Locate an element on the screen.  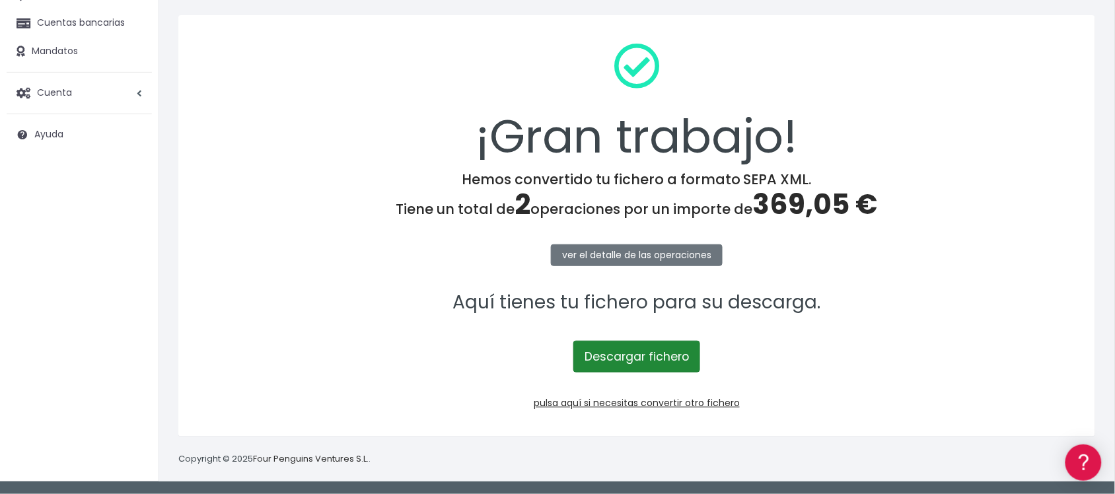
div: Facturación is located at coordinates (132, 268).